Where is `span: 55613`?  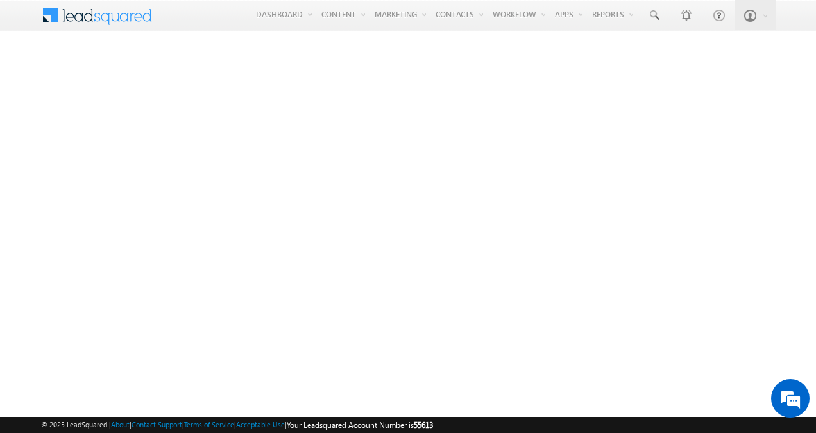
span: 55613 is located at coordinates (424, 424).